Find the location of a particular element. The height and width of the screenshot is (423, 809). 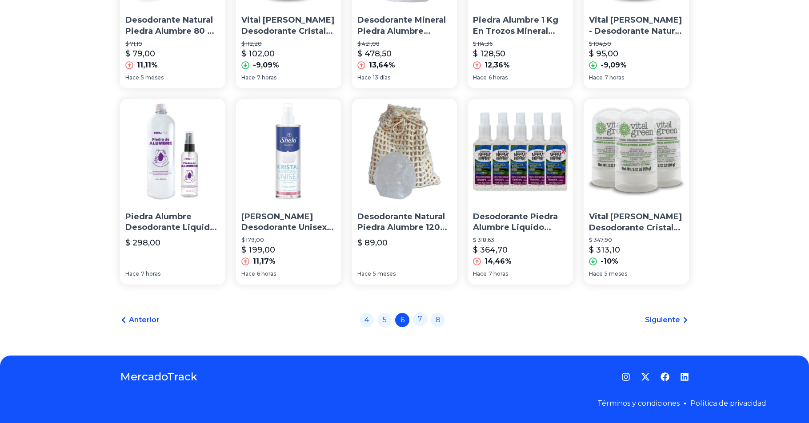

span: Siguiente is located at coordinates (662, 320).